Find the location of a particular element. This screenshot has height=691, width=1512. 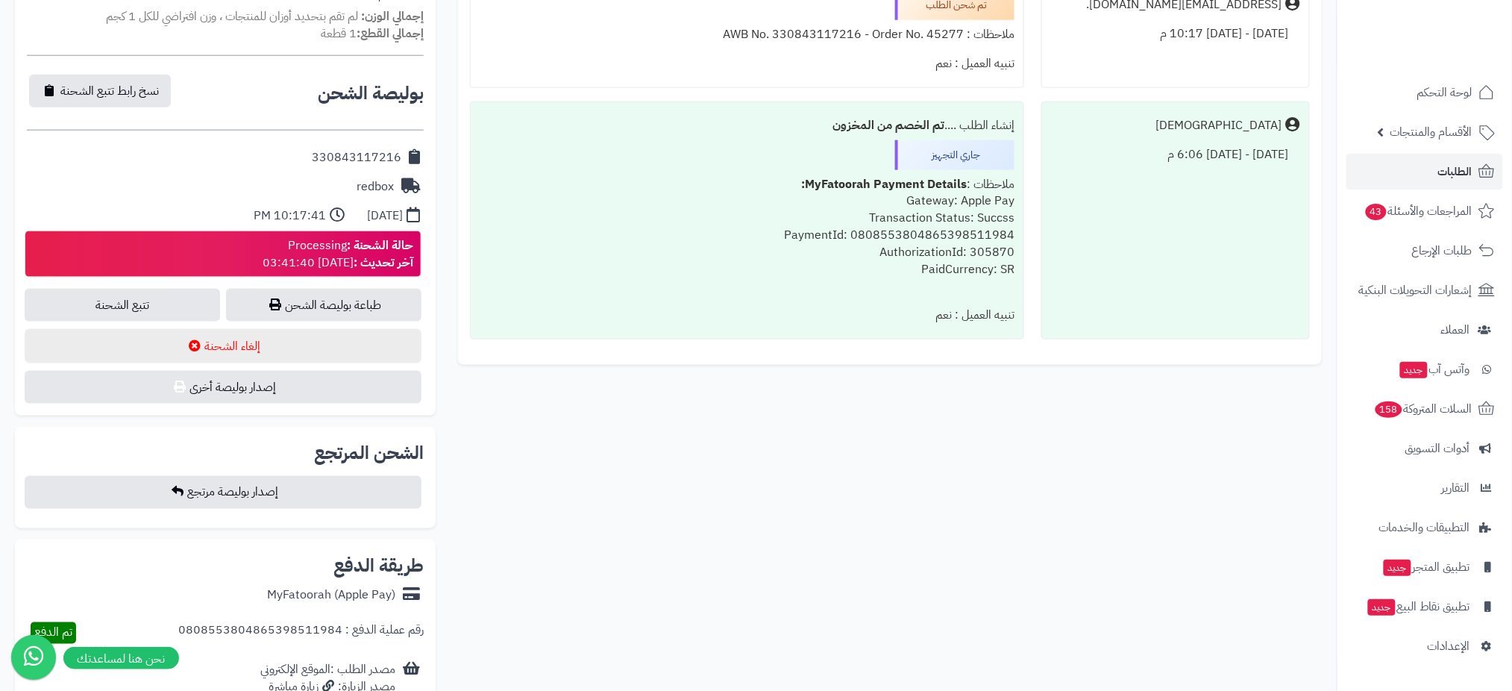

div: redbox is located at coordinates (375, 186).